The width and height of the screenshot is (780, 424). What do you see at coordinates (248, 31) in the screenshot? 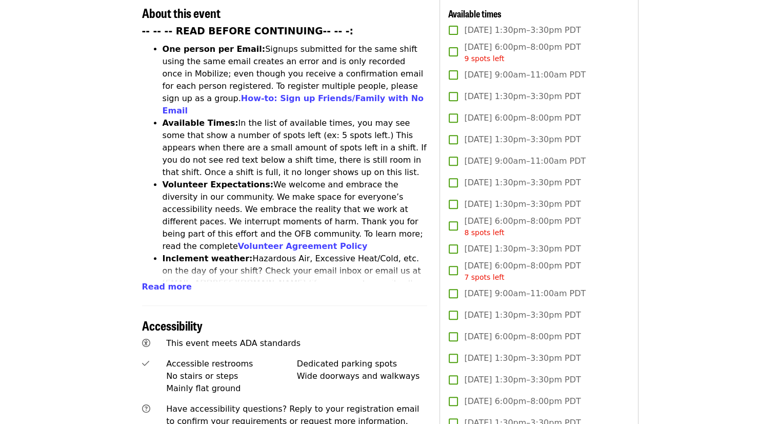
I see `strong: -- -- -- READ BEFORE CONTINUING-- -- -:` at bounding box center [248, 31].